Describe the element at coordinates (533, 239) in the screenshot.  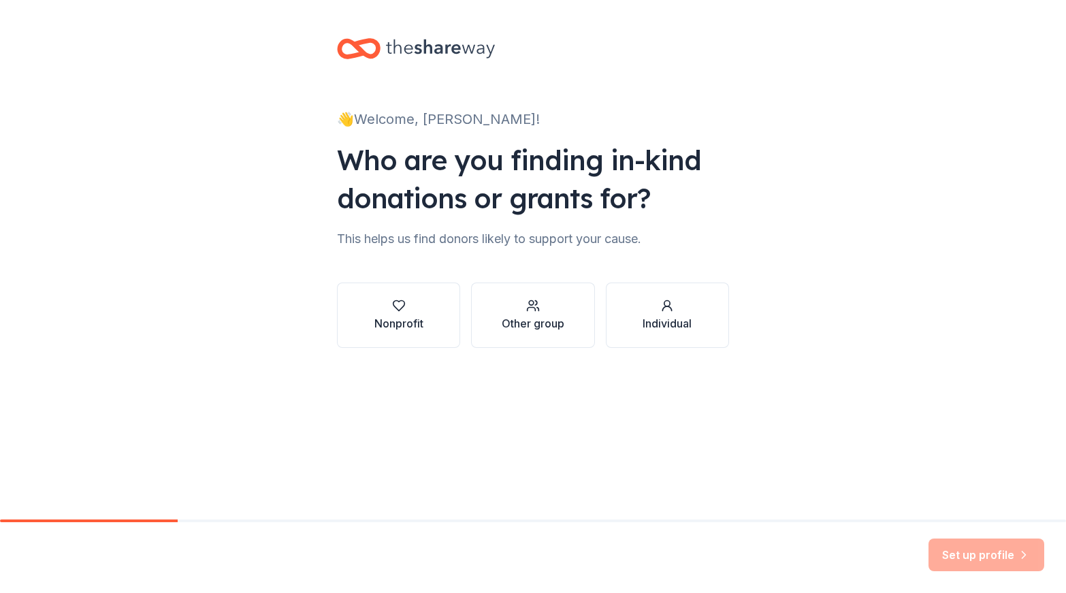
I see `div: This helps us find donors likely to support your cause.` at that location.